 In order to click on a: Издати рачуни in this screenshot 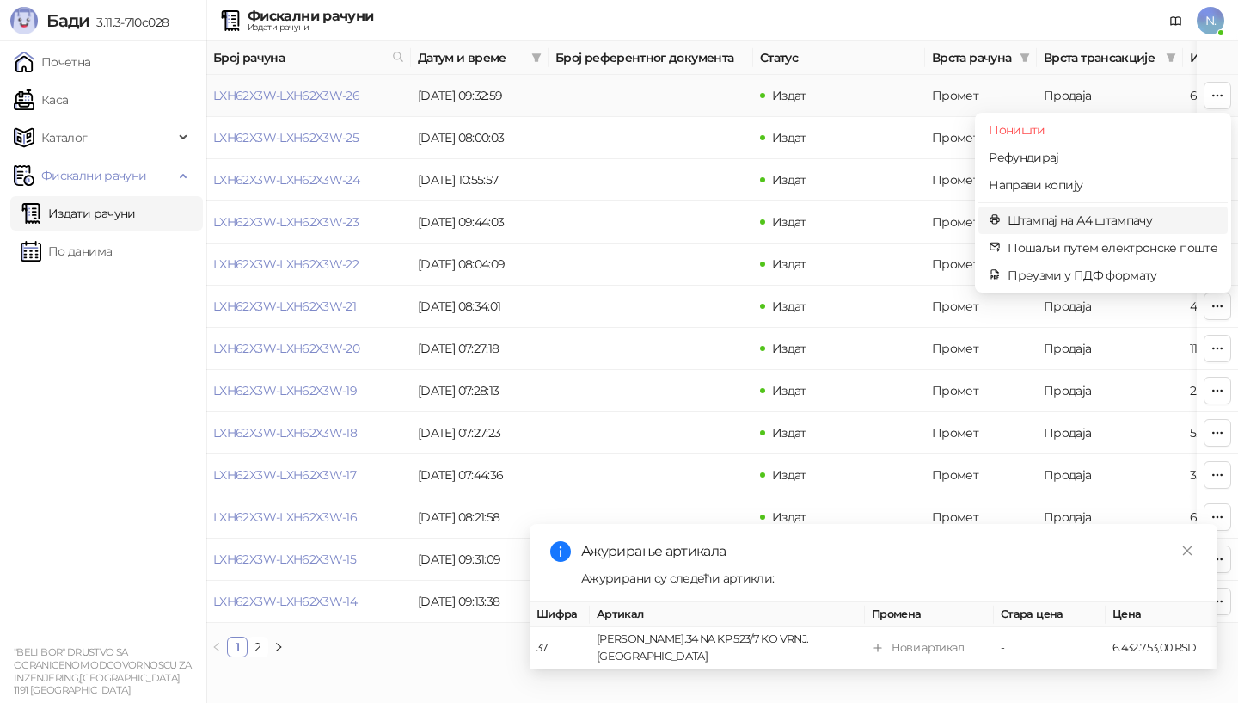, I will do `click(78, 213)`.